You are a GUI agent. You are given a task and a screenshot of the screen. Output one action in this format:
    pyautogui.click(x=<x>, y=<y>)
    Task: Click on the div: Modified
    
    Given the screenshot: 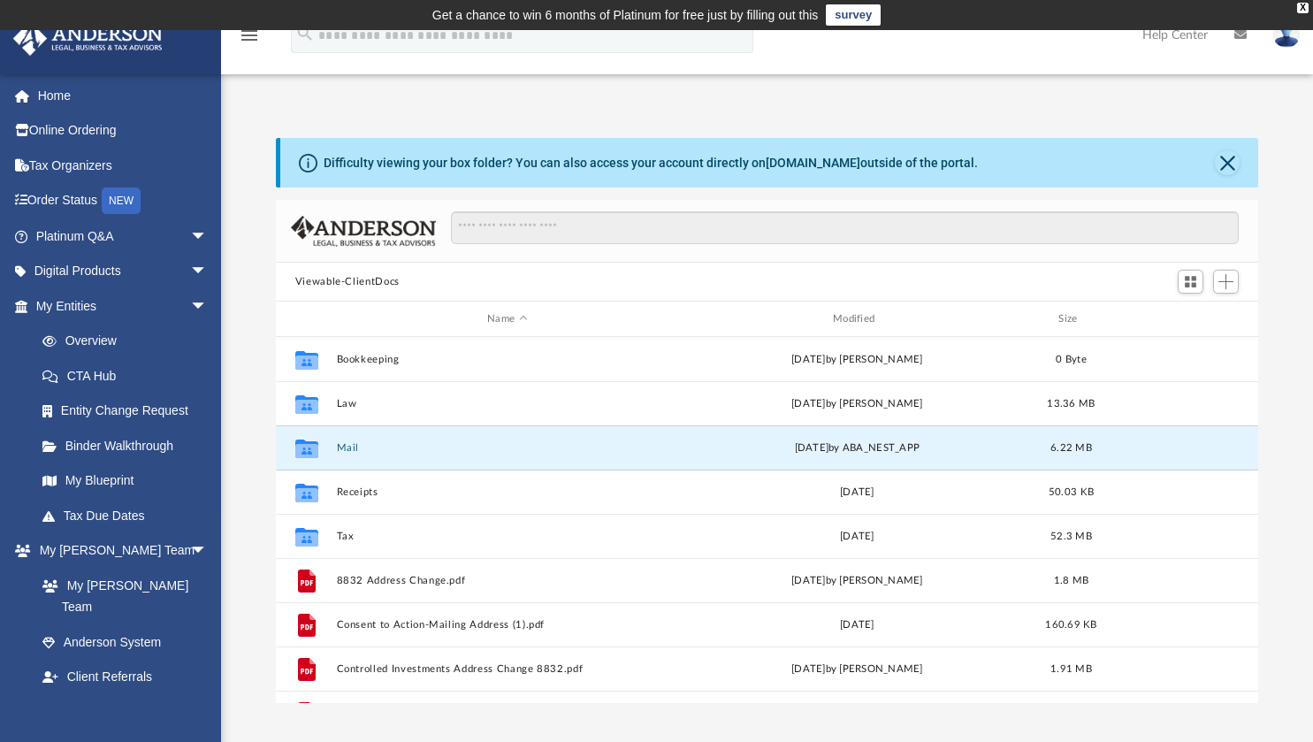 What is the action you would take?
    pyautogui.click(x=856, y=319)
    